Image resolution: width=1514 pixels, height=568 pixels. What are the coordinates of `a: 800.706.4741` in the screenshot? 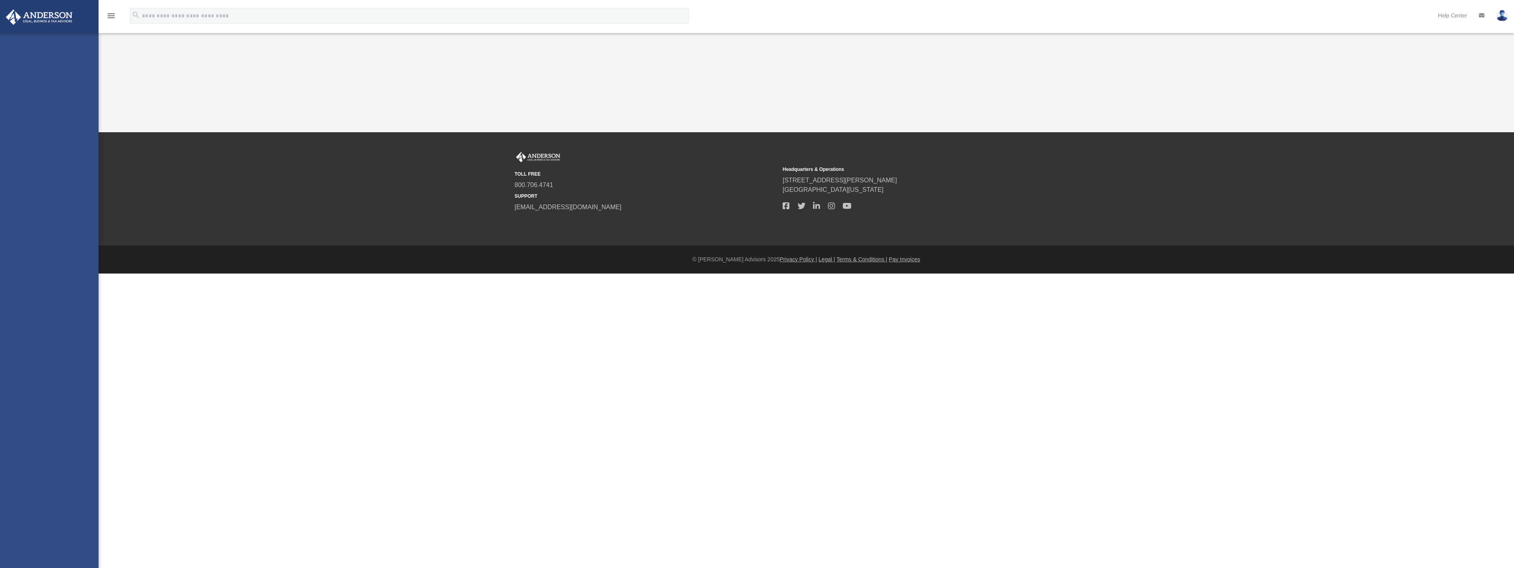 It's located at (534, 185).